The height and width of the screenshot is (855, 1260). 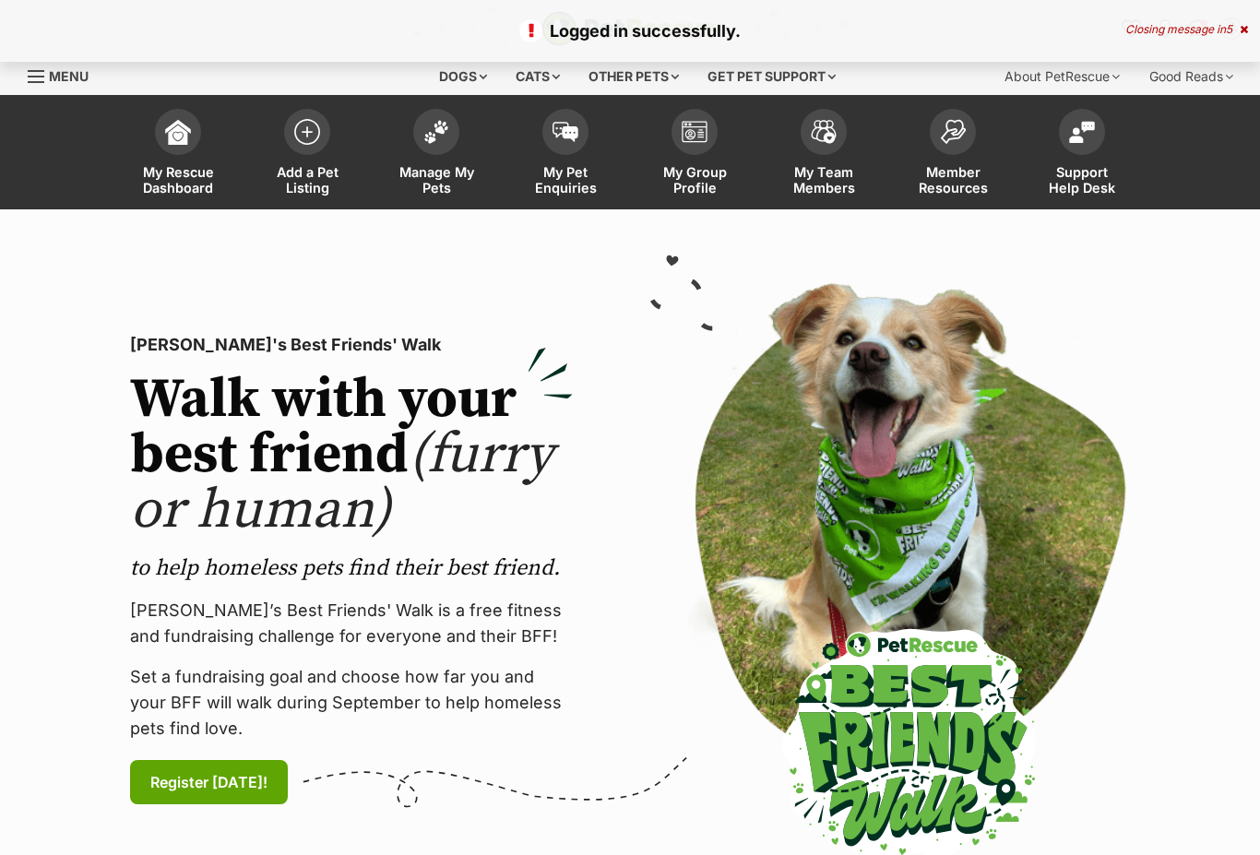 I want to click on div: Other pets, so click(x=634, y=77).